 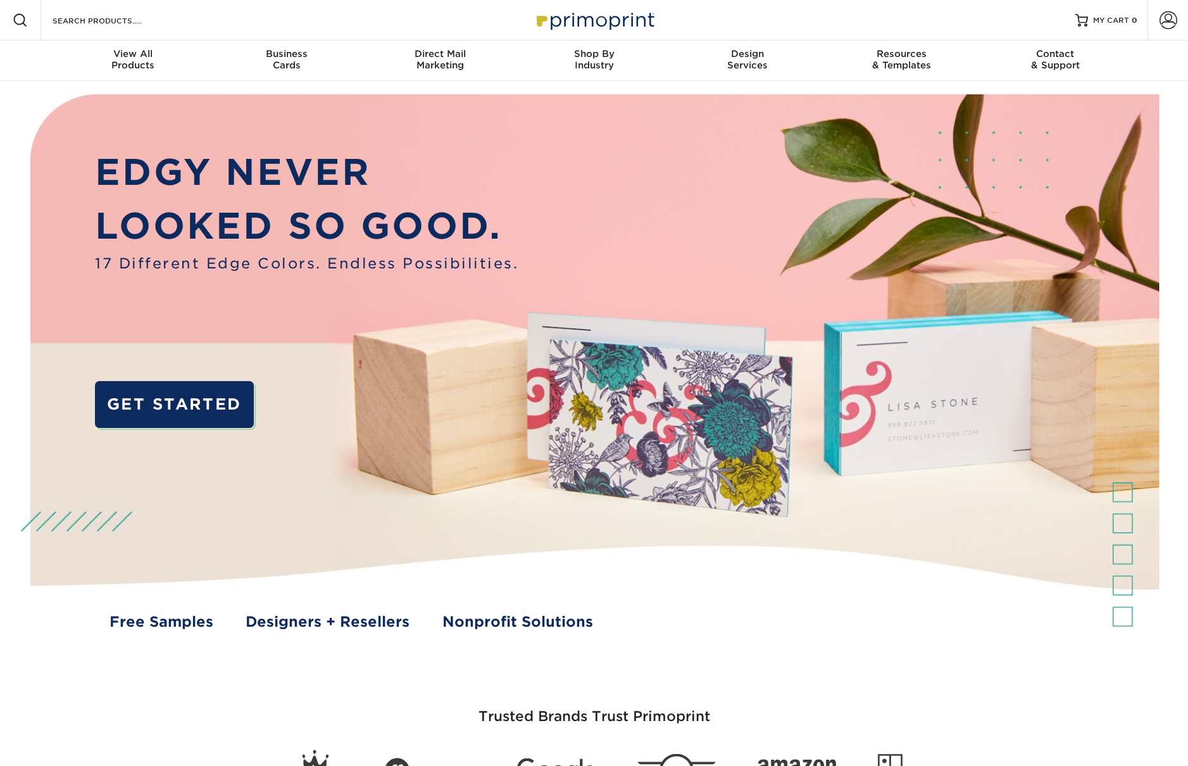 What do you see at coordinates (594, 20) in the screenshot?
I see `img: Primoprint` at bounding box center [594, 20].